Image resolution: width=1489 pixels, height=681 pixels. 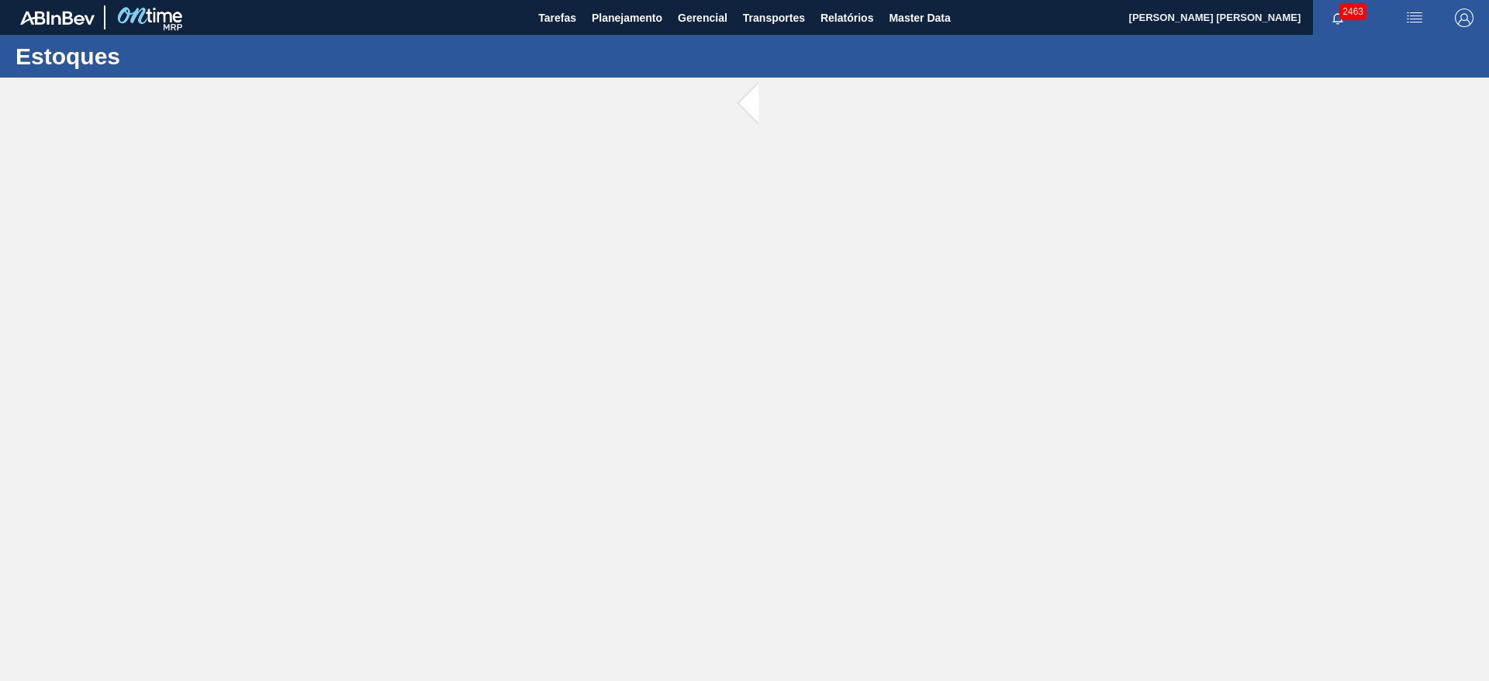 I want to click on span: Transportes, so click(x=774, y=18).